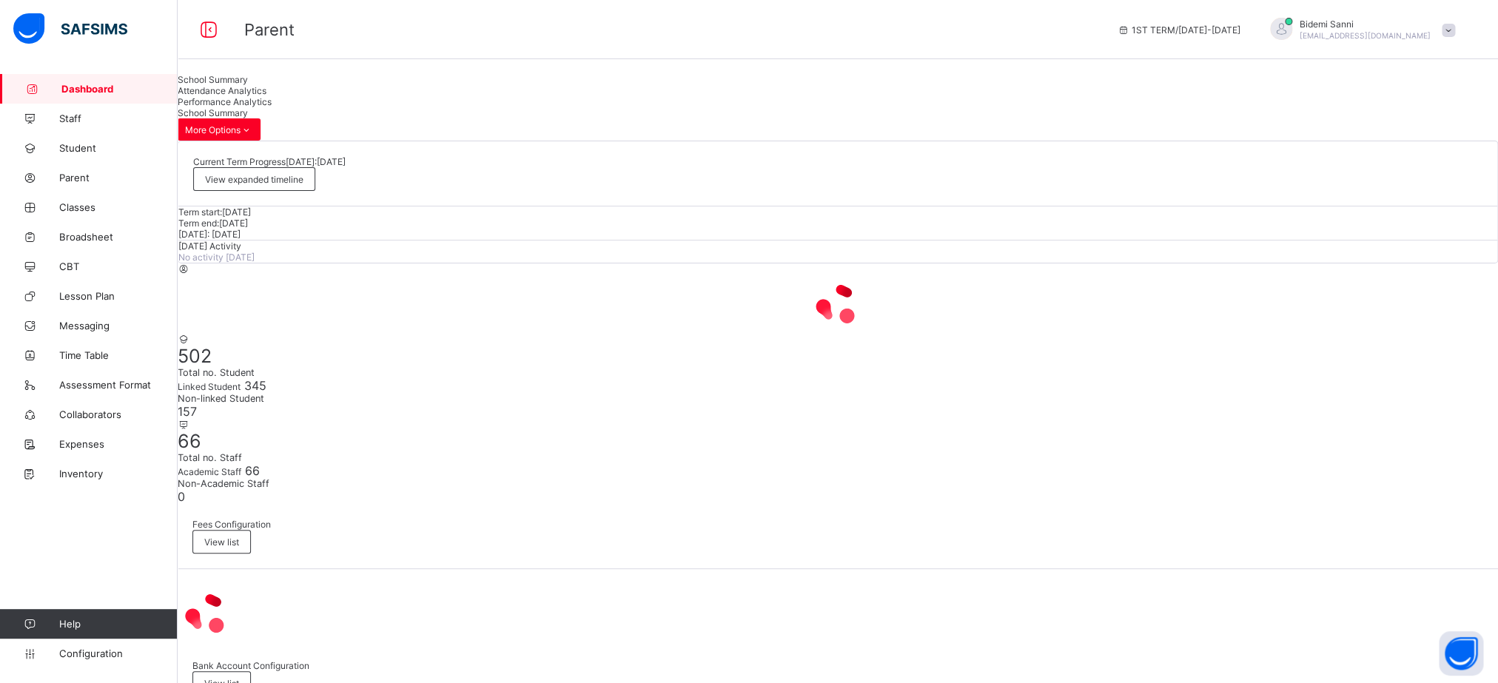 This screenshot has width=1498, height=683. Describe the element at coordinates (1178, 30) in the screenshot. I see `span: session/term information` at that location.